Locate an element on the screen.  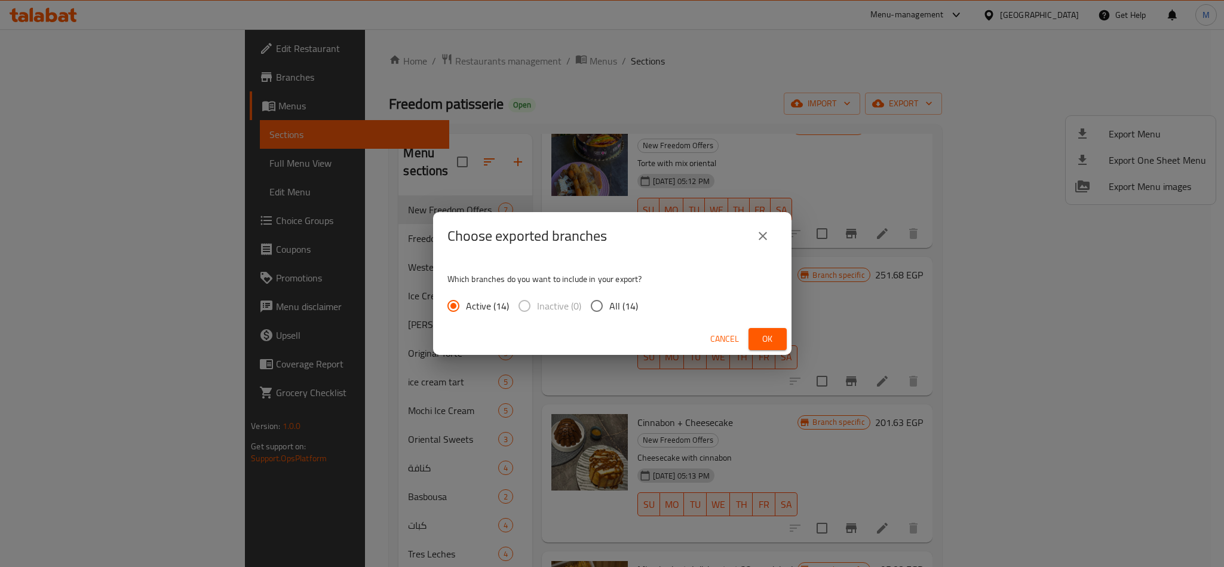
span: Cancel is located at coordinates (725, 339).